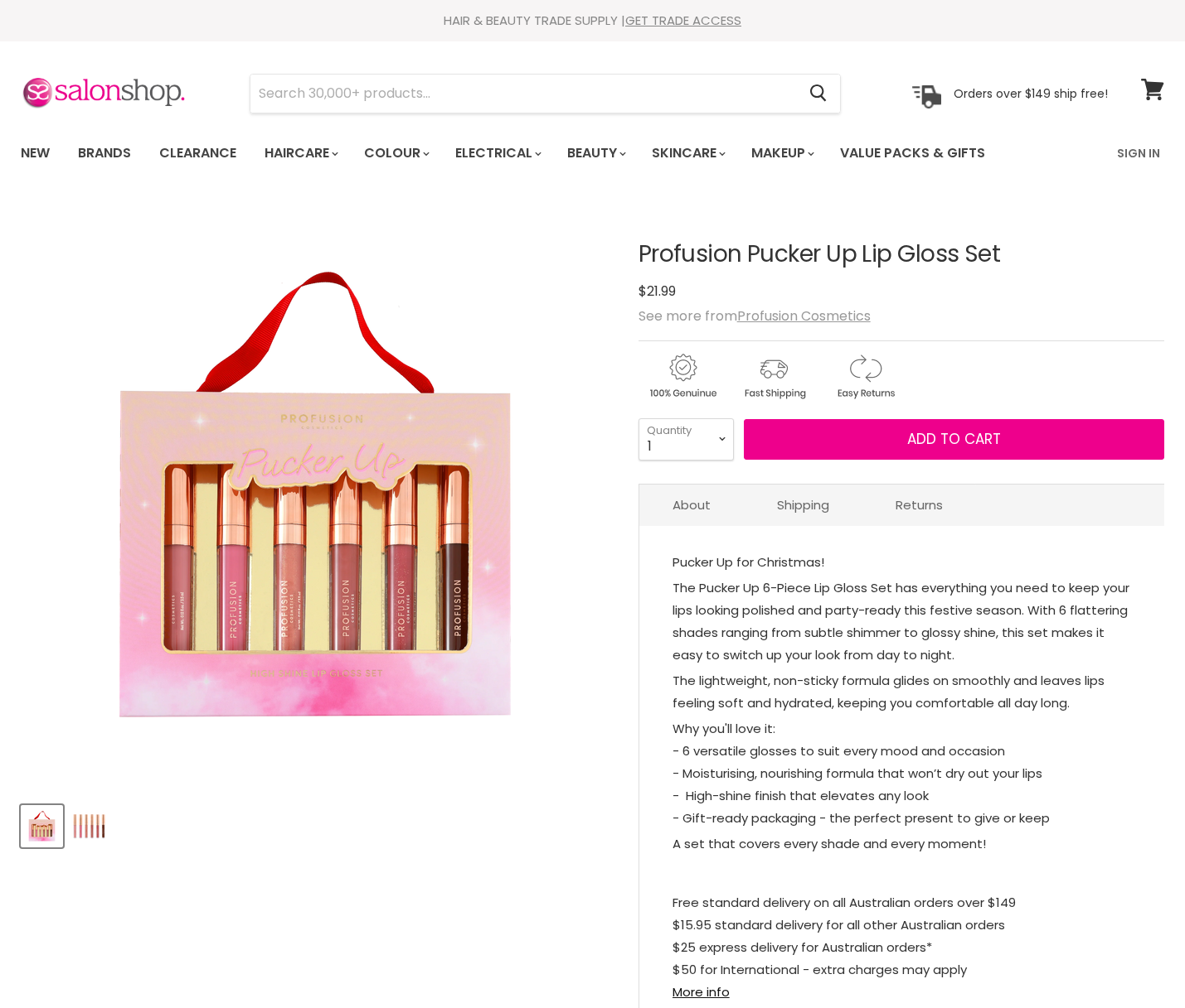  Describe the element at coordinates (803, 315) in the screenshot. I see `a: Profusion Cosmetics` at that location.